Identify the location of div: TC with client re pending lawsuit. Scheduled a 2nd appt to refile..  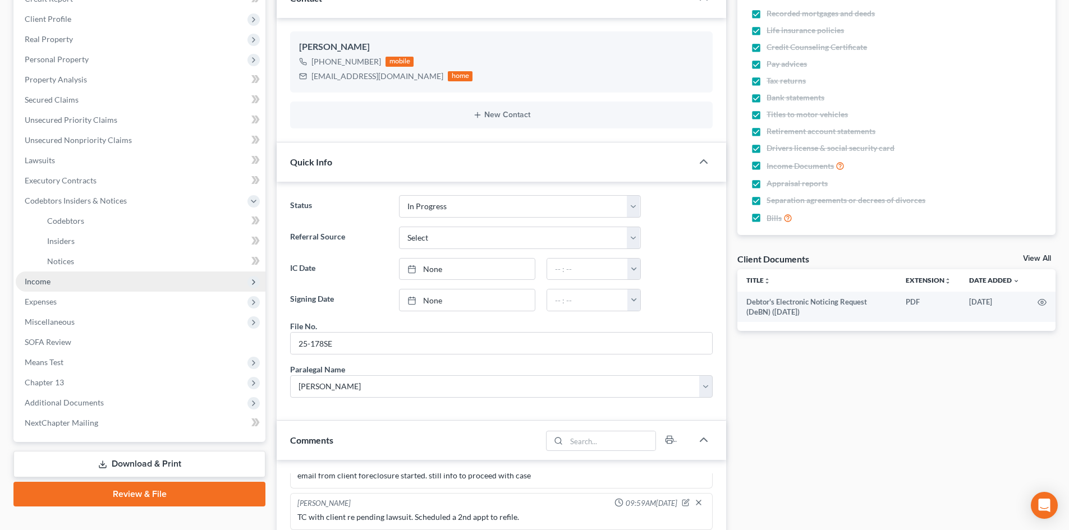
(501, 517).